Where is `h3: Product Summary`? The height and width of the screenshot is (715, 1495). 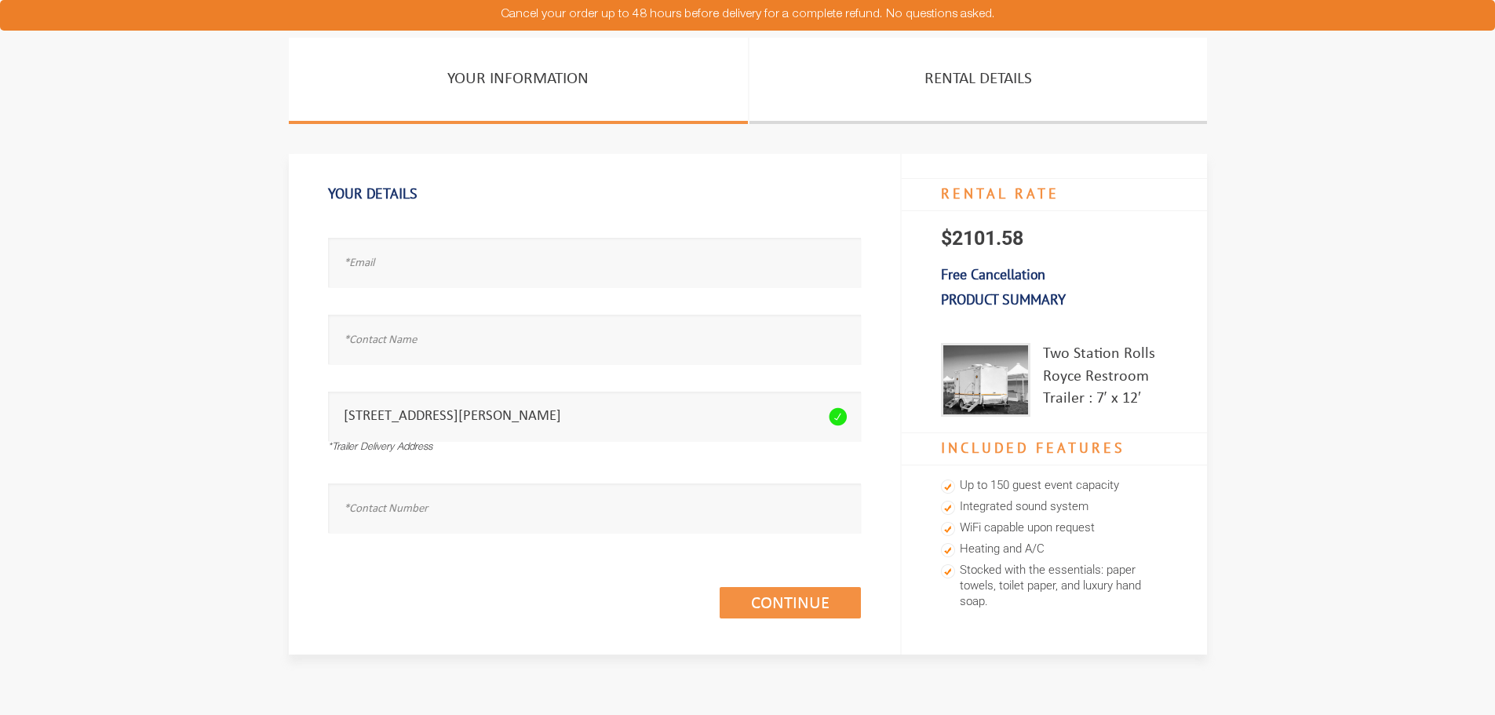 h3: Product Summary is located at coordinates (1054, 300).